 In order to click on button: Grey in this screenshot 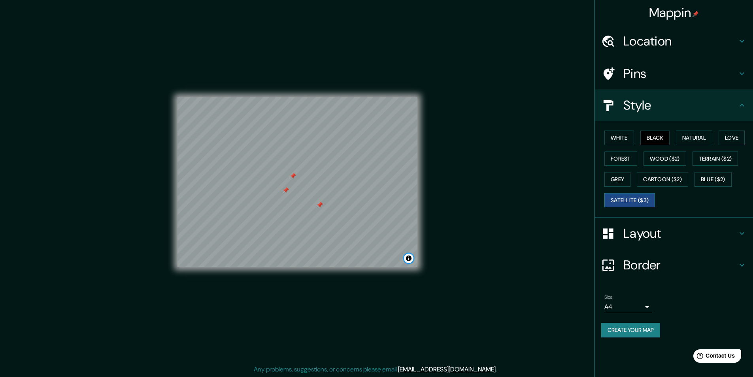, I will do `click(617, 179)`.